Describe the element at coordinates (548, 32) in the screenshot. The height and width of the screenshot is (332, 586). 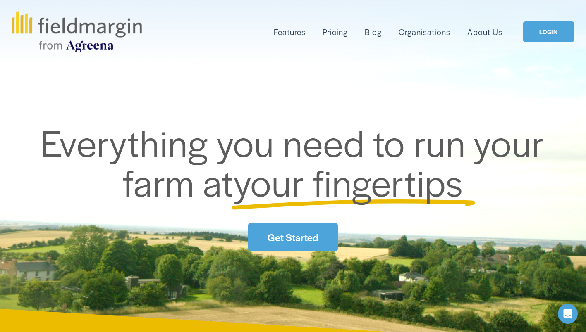
I see `a: LOGIN` at that location.